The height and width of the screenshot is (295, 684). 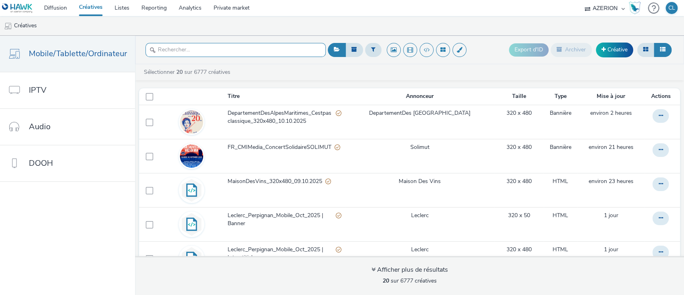 I want to click on a: 320 x 50, so click(x=519, y=215).